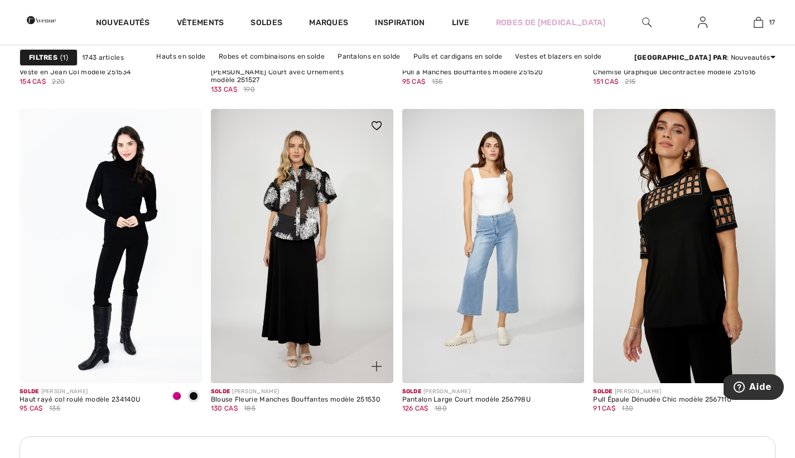 This screenshot has width=795, height=458. Describe the element at coordinates (103, 57) in the screenshot. I see `span: 1743 articles` at that location.